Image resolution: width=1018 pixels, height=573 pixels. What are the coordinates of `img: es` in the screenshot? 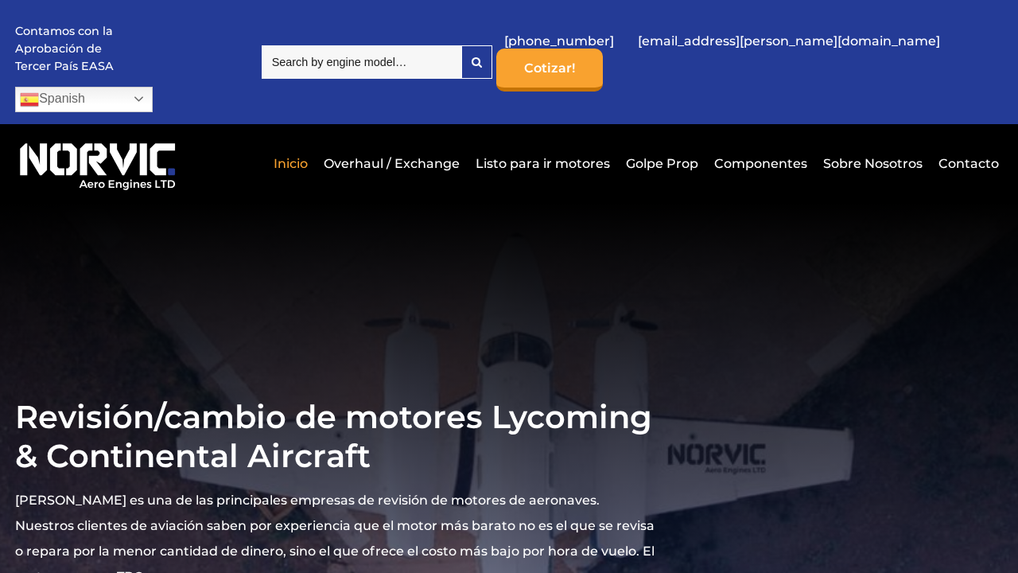 It's located at (29, 99).